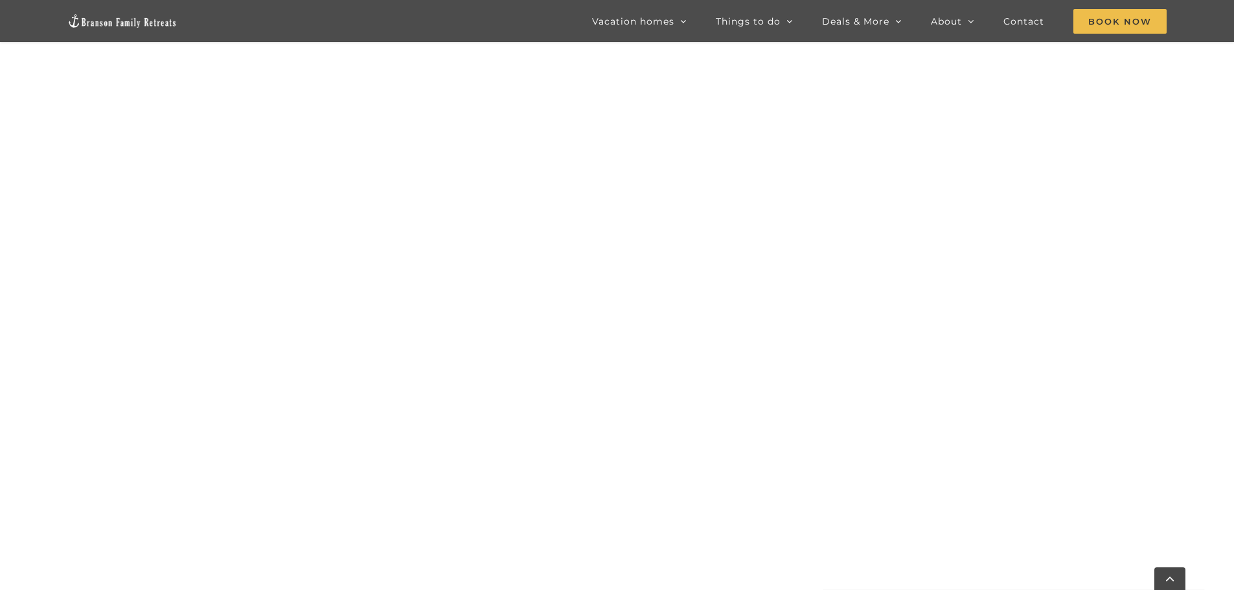 The width and height of the screenshot is (1234, 590). What do you see at coordinates (1023, 21) in the screenshot?
I see `span: Contact` at bounding box center [1023, 21].